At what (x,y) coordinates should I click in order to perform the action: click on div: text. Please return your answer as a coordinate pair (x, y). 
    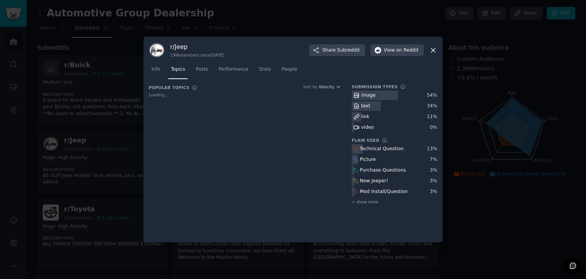
    Looking at the image, I should click on (366, 106).